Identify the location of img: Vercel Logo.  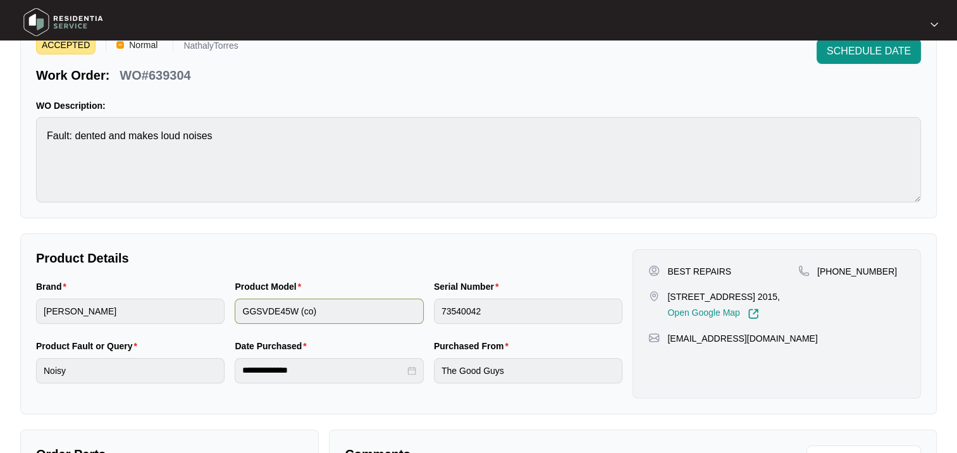
(120, 45).